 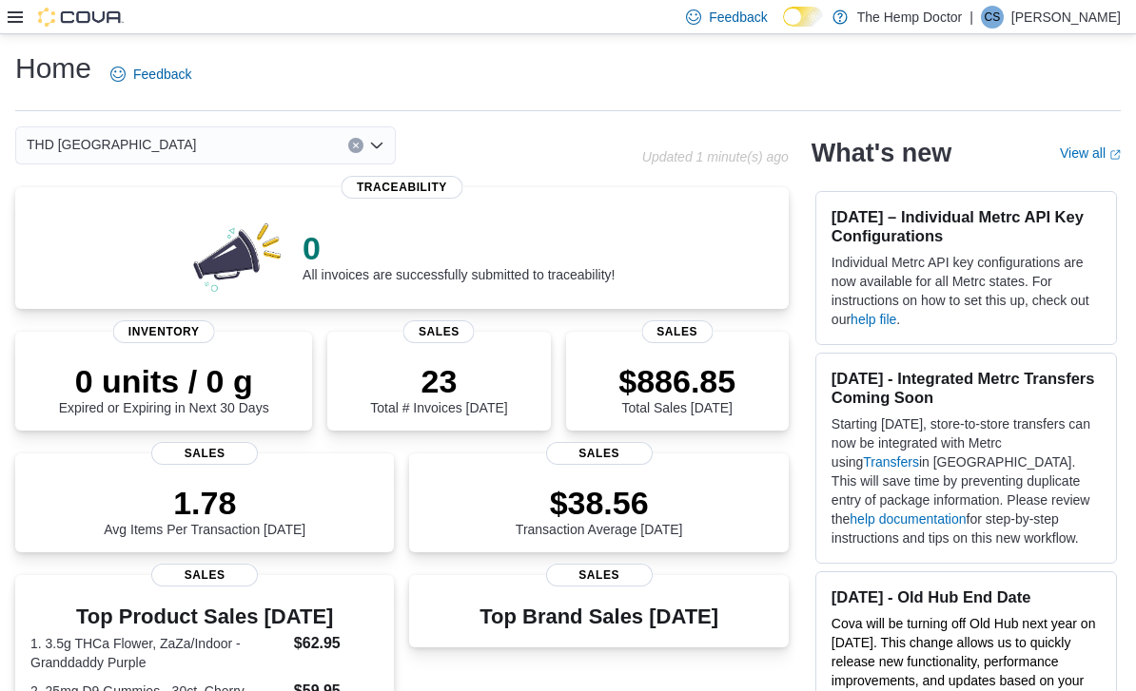 What do you see at coordinates (881, 153) in the screenshot?
I see `h2: What's new` at bounding box center [881, 153].